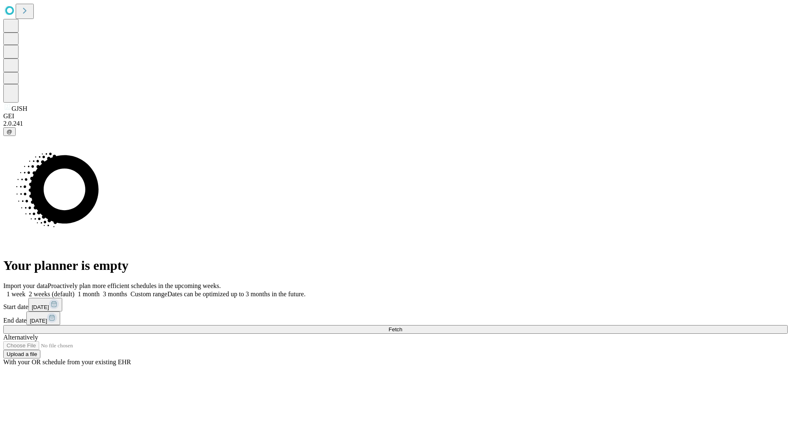 The image size is (791, 445). What do you see at coordinates (26, 286) in the screenshot?
I see `span: Import your data` at bounding box center [26, 286].